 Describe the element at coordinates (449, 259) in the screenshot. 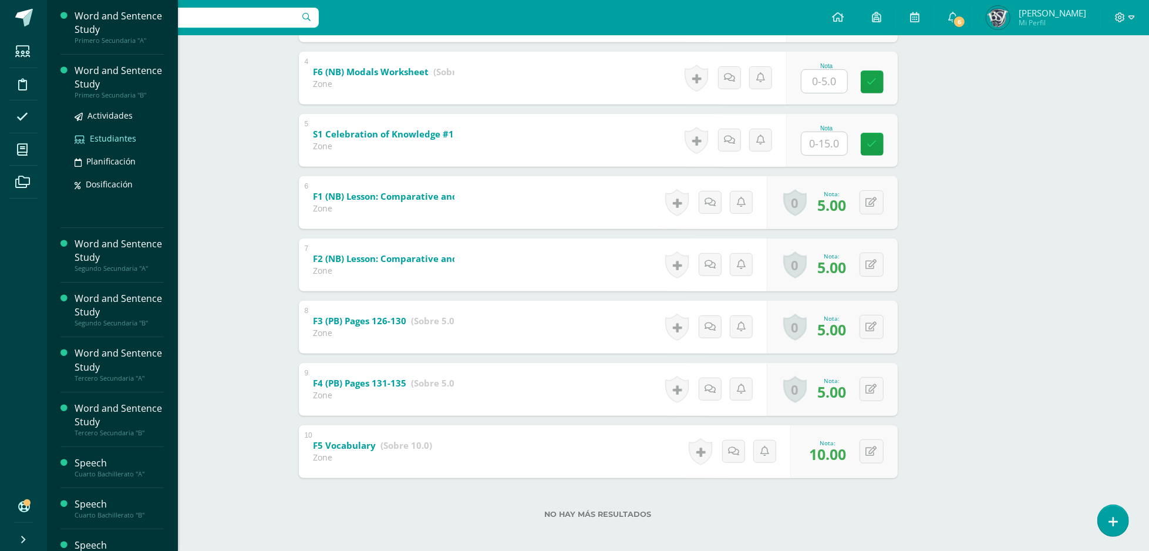

I see `a: F2 (NB) Lesson: Comparative and Superlative Adv.` at that location.